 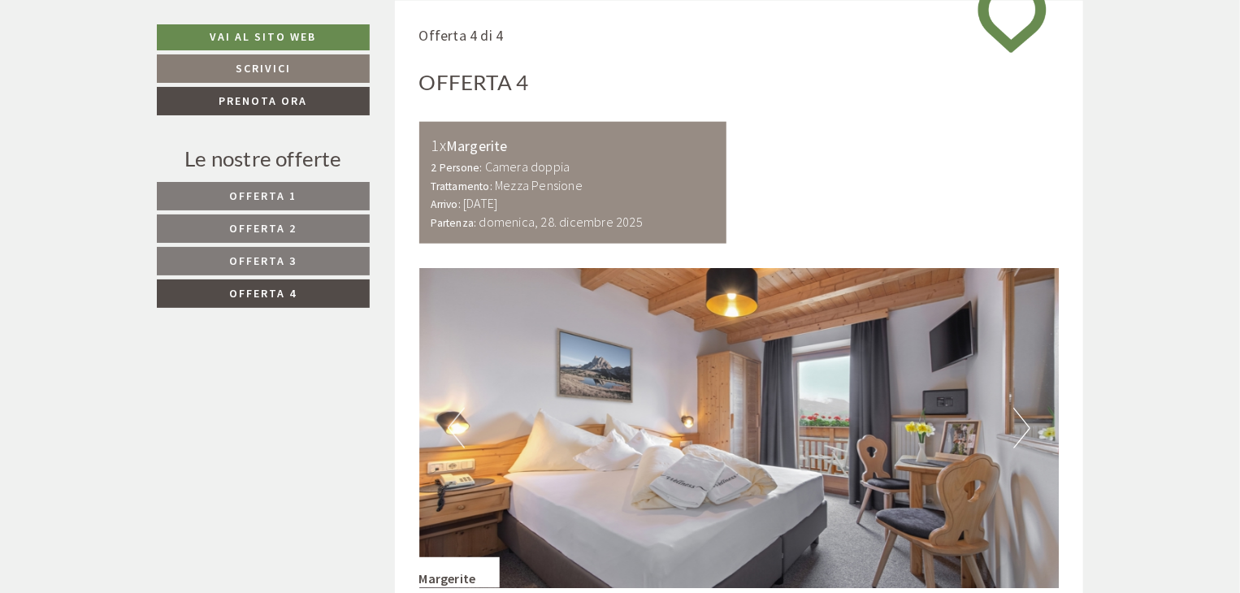 What do you see at coordinates (263, 68) in the screenshot?
I see `a: Scrivici` at bounding box center [263, 68].